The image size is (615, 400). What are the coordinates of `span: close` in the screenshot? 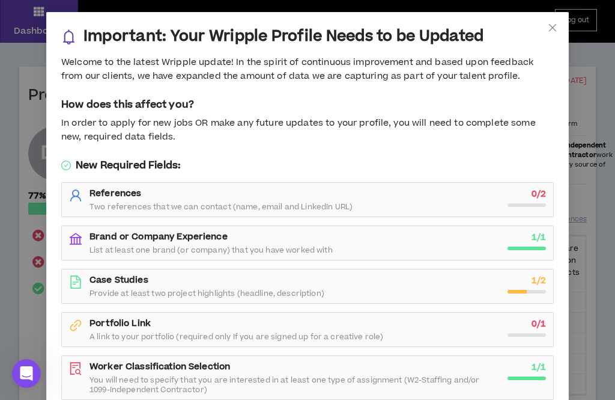 It's located at (553, 28).